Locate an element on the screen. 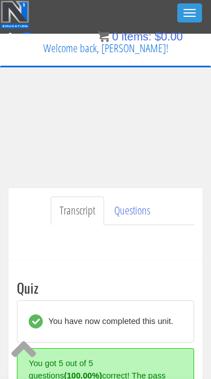 The width and height of the screenshot is (211, 379). img: icon11.png is located at coordinates (103, 37).